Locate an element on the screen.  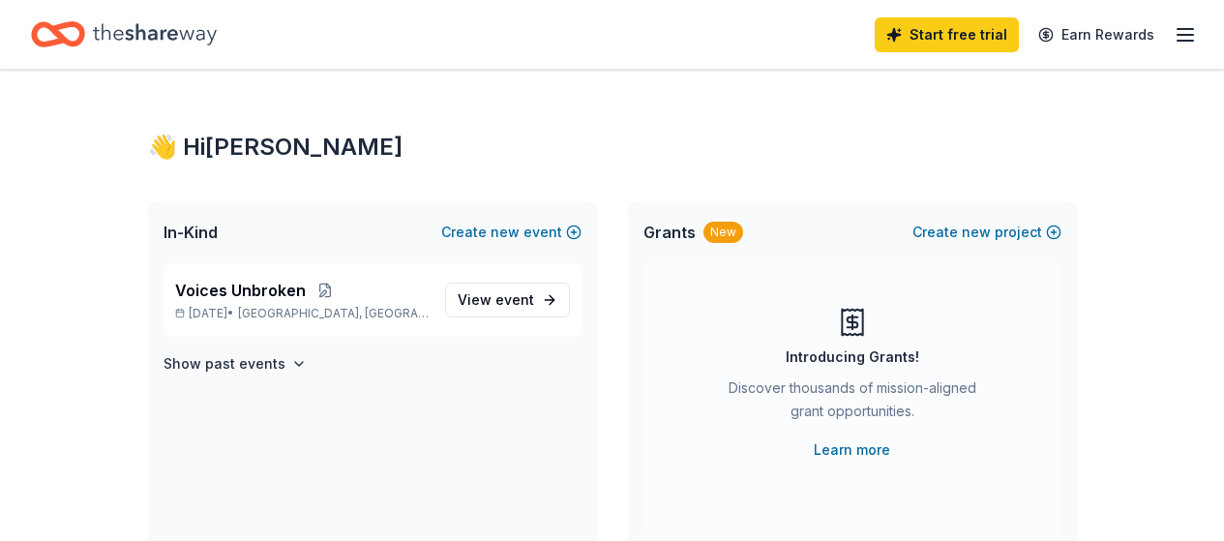
a: View event is located at coordinates (507, 300).